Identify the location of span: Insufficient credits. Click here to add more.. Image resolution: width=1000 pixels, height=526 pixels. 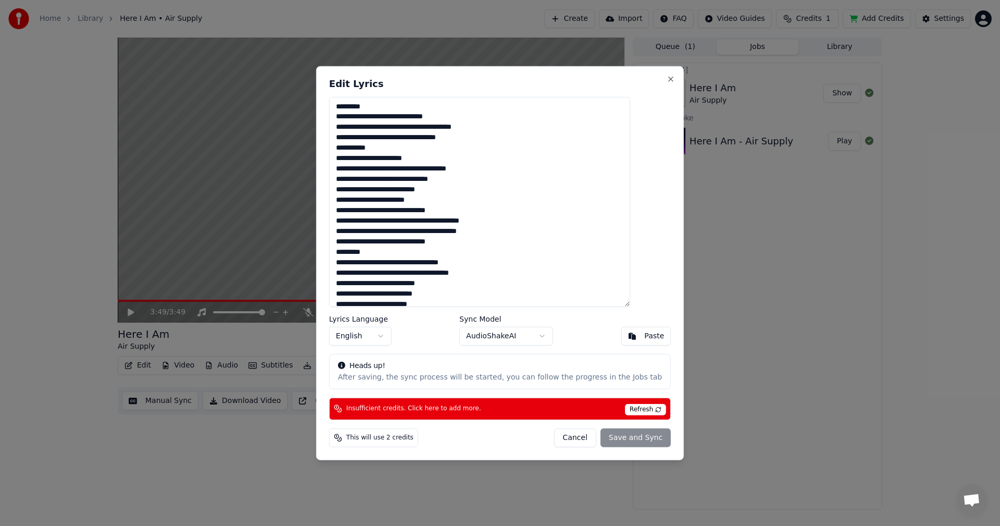
(414, 408).